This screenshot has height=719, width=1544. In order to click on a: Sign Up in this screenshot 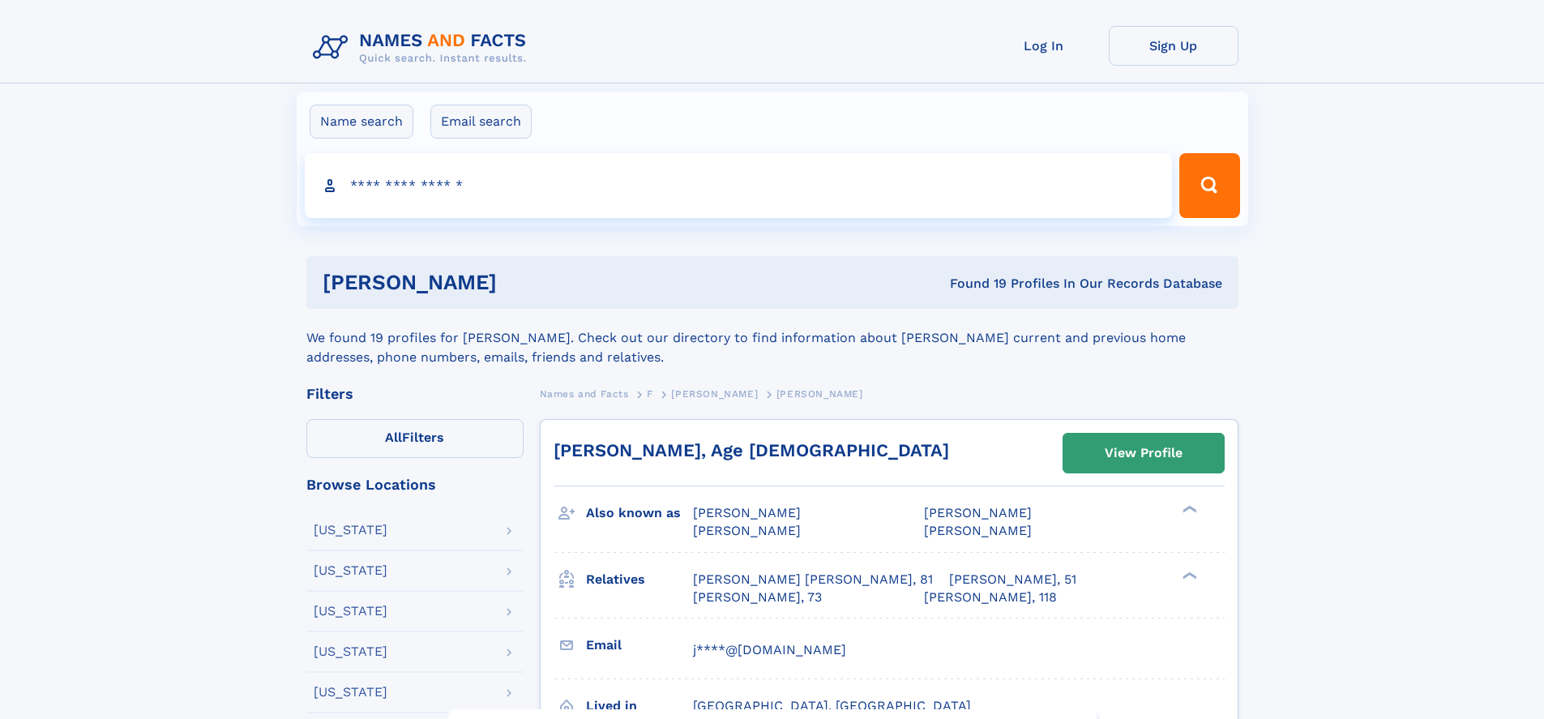, I will do `click(1174, 45)`.